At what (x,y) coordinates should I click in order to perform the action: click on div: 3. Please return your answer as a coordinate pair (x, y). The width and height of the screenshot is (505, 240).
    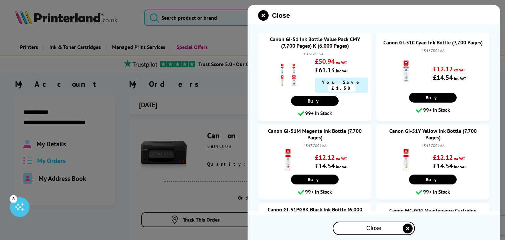
    Looking at the image, I should click on (13, 199).